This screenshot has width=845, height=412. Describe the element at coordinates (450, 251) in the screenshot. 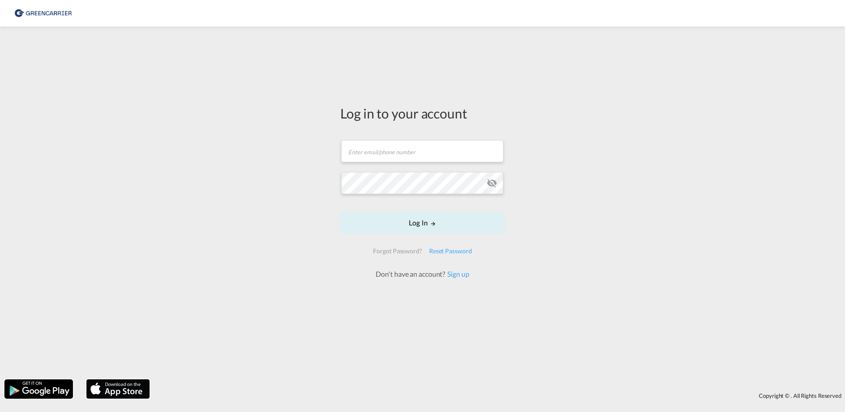

I see `div: Reset Password` at that location.